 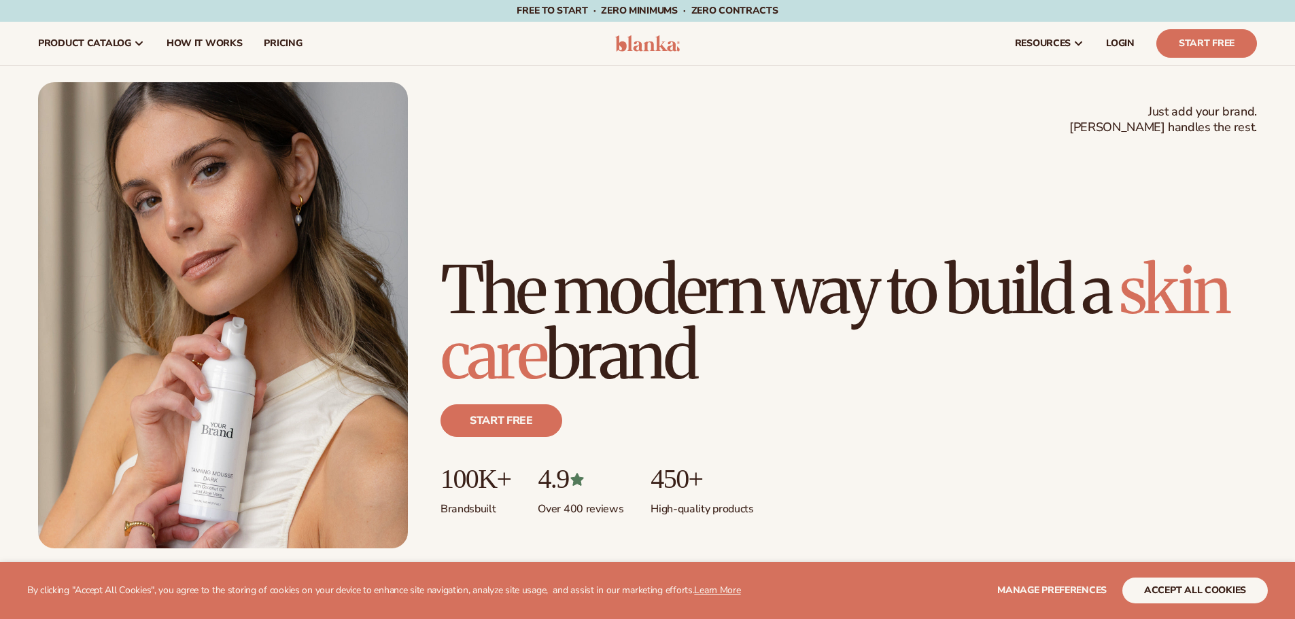 What do you see at coordinates (717, 590) in the screenshot?
I see `a: Learn More` at bounding box center [717, 590].